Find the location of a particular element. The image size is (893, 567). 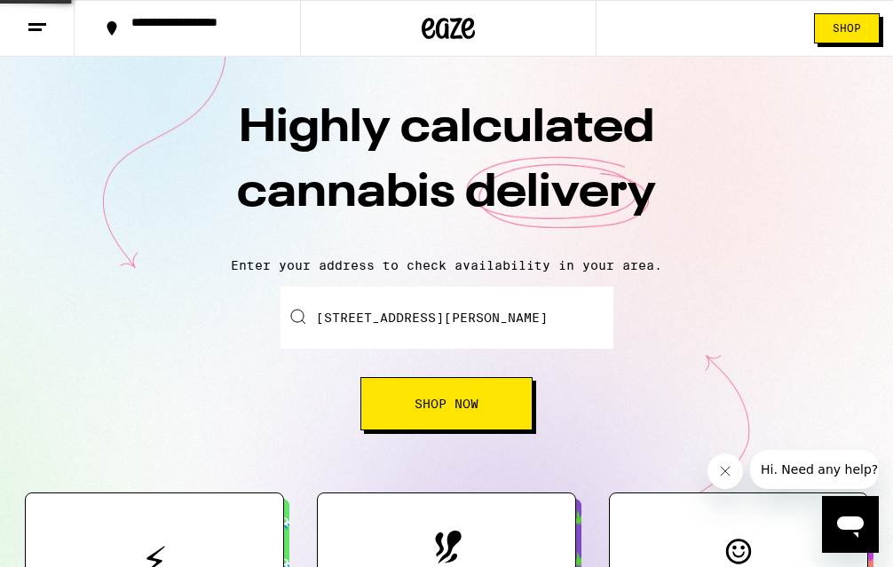

h1: Highly calculated cannabis delivery is located at coordinates (447, 170).